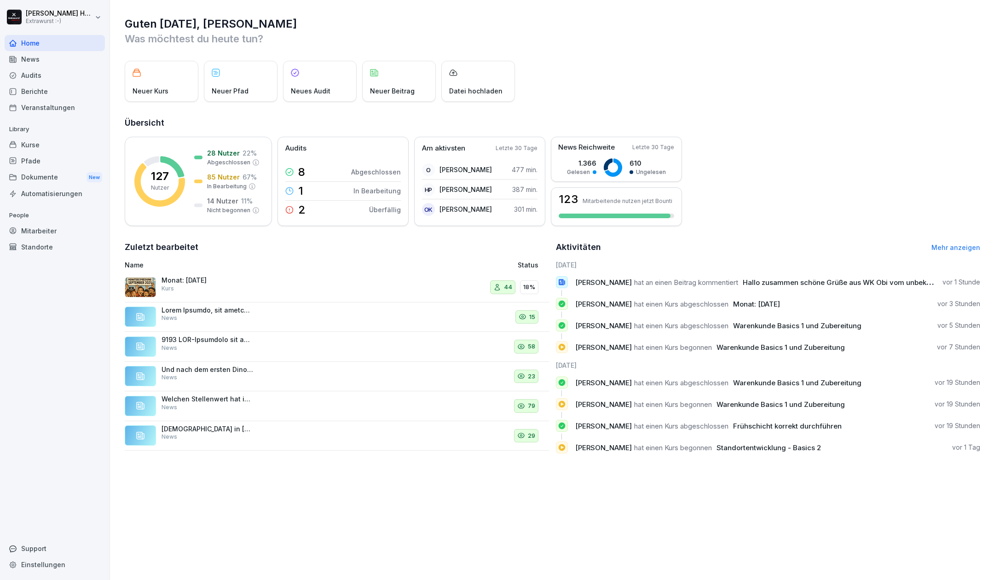 Image resolution: width=994 pixels, height=580 pixels. Describe the element at coordinates (55, 107) in the screenshot. I see `a: Veranstaltungen` at that location.